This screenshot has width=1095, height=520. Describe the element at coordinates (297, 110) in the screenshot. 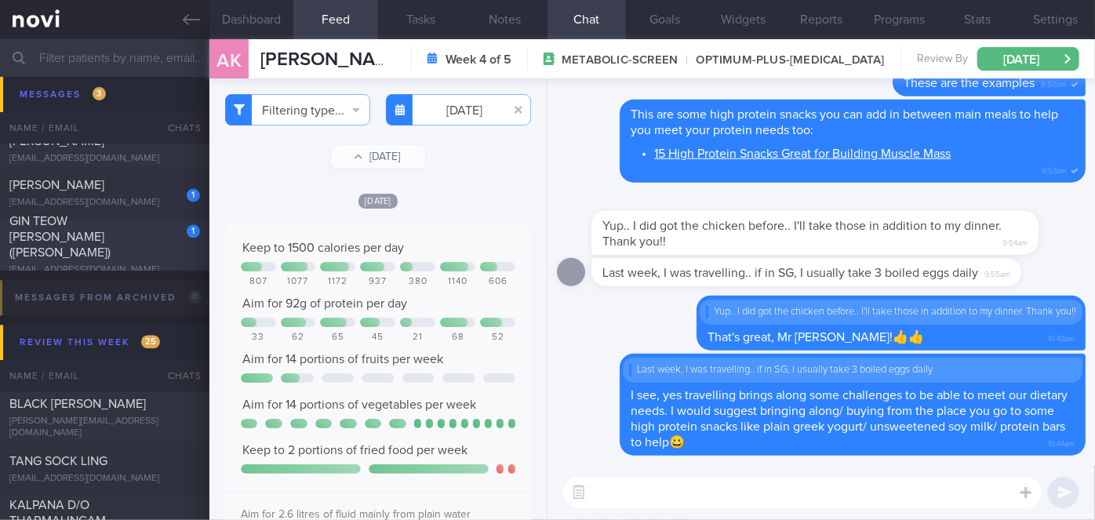

I see `button: Filtering type...` at that location.